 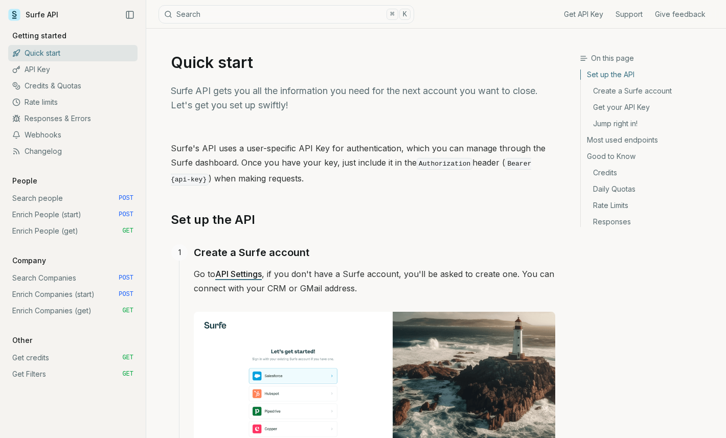 I want to click on a: Give feedback, so click(x=680, y=14).